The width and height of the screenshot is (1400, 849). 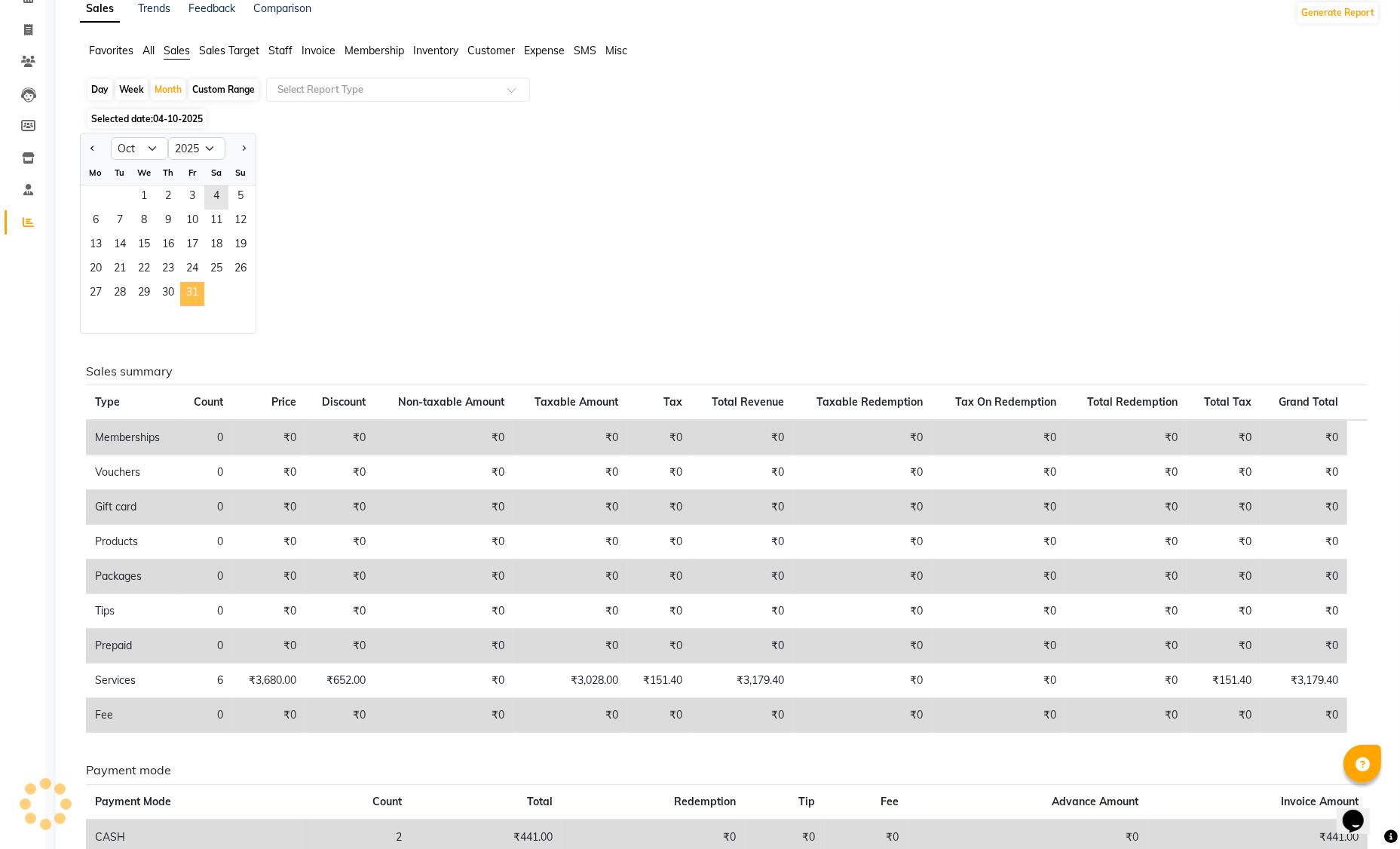 What do you see at coordinates (120, 222) in the screenshot?
I see `div: Tuesday, October 7, 2025` at bounding box center [120, 222].